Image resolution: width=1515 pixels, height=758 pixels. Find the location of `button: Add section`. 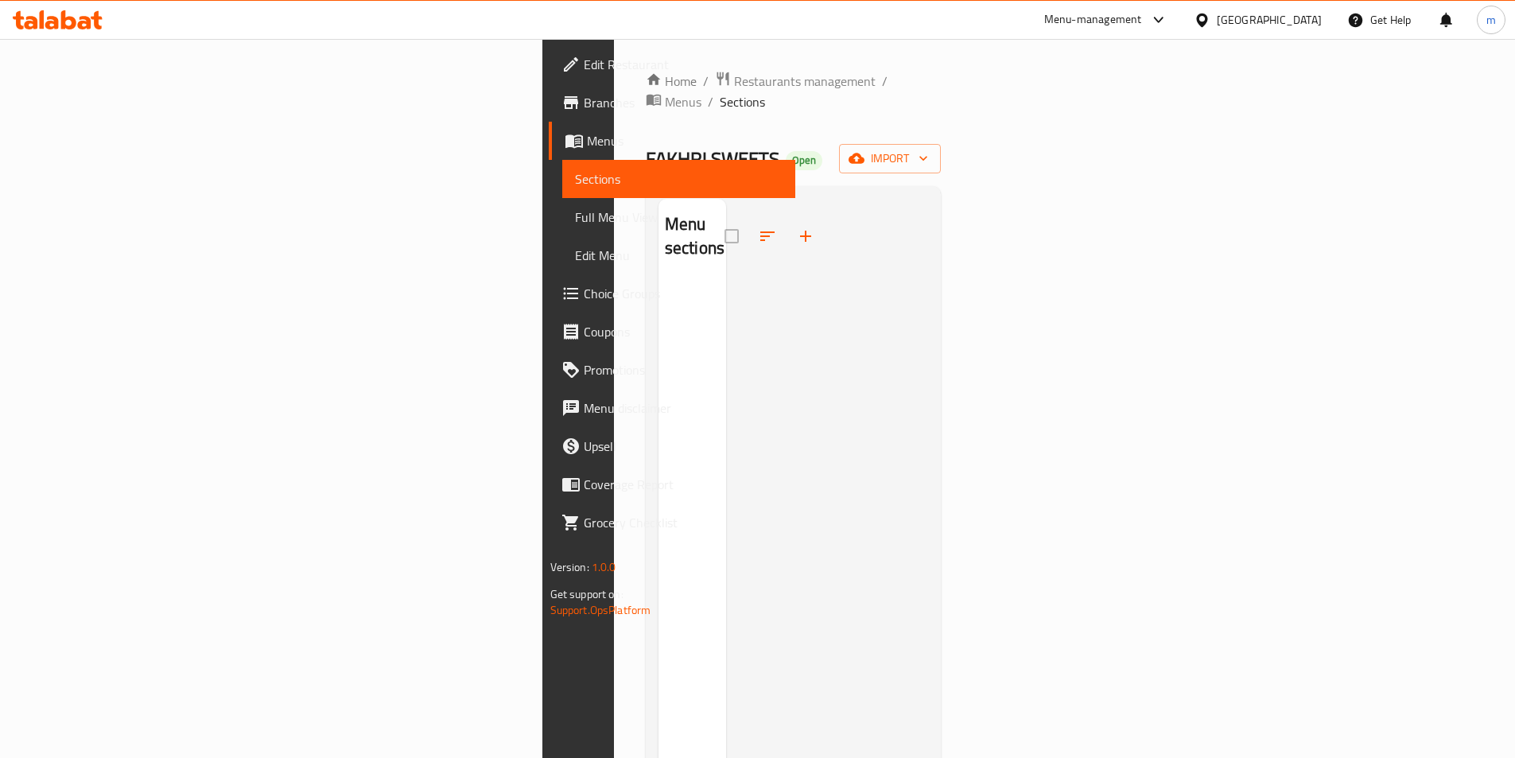

button: Add section is located at coordinates (806, 236).